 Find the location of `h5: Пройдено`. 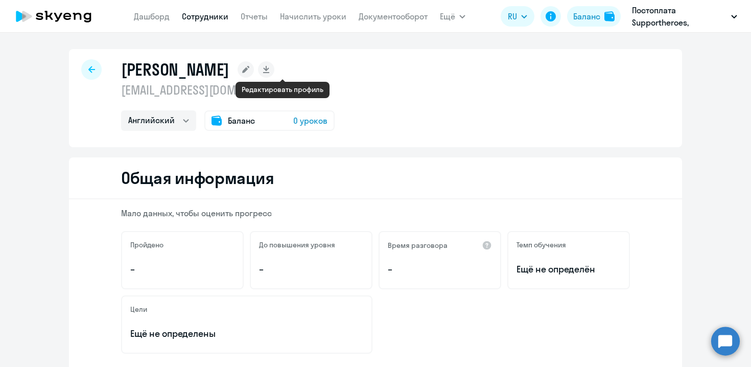

h5: Пройдено is located at coordinates (147, 245).